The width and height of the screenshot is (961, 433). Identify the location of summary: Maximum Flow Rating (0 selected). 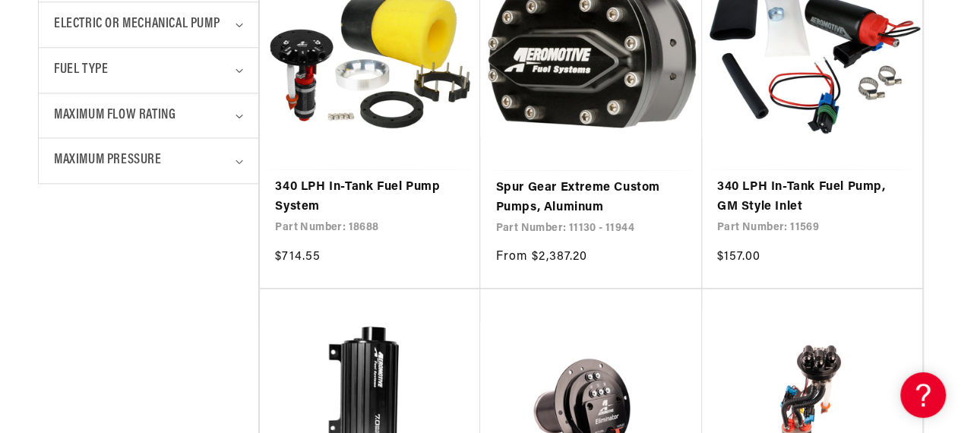
(148, 115).